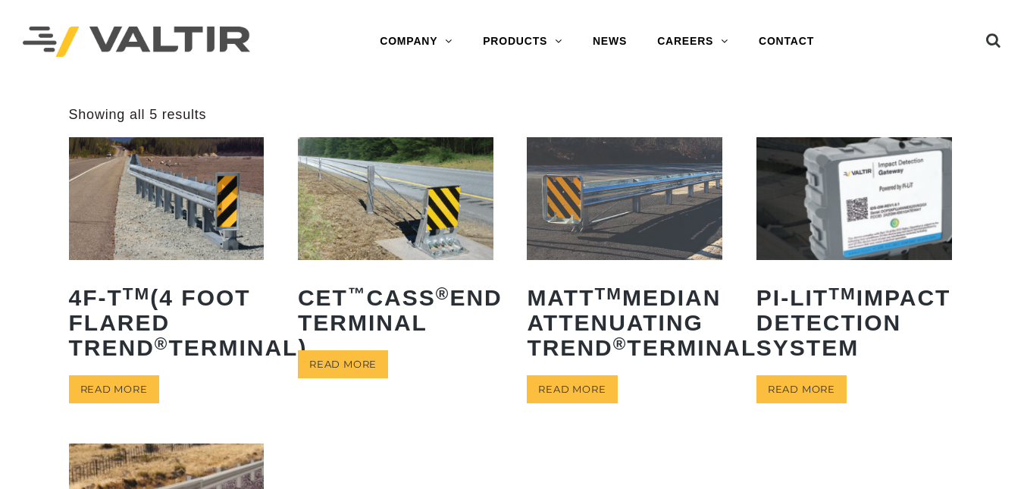 This screenshot has width=1024, height=489. What do you see at coordinates (167, 322) in the screenshot?
I see `h2: 4F-T (4 Foot Flared TREND Terminal)` at bounding box center [167, 322].